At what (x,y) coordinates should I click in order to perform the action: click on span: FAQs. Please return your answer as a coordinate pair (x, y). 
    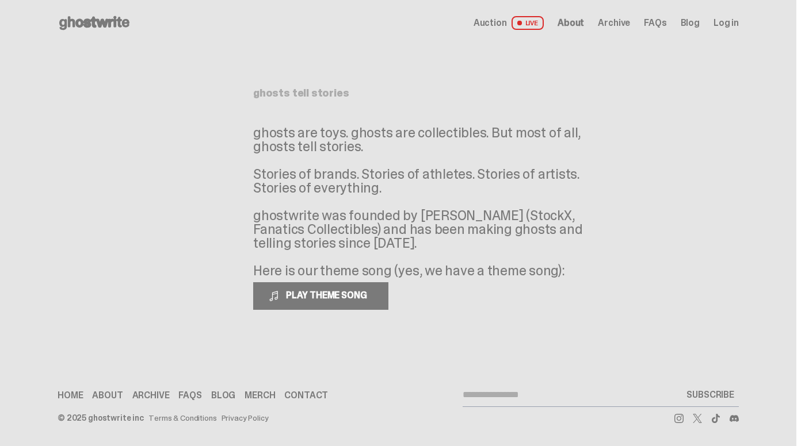
    Looking at the image, I should click on (655, 23).